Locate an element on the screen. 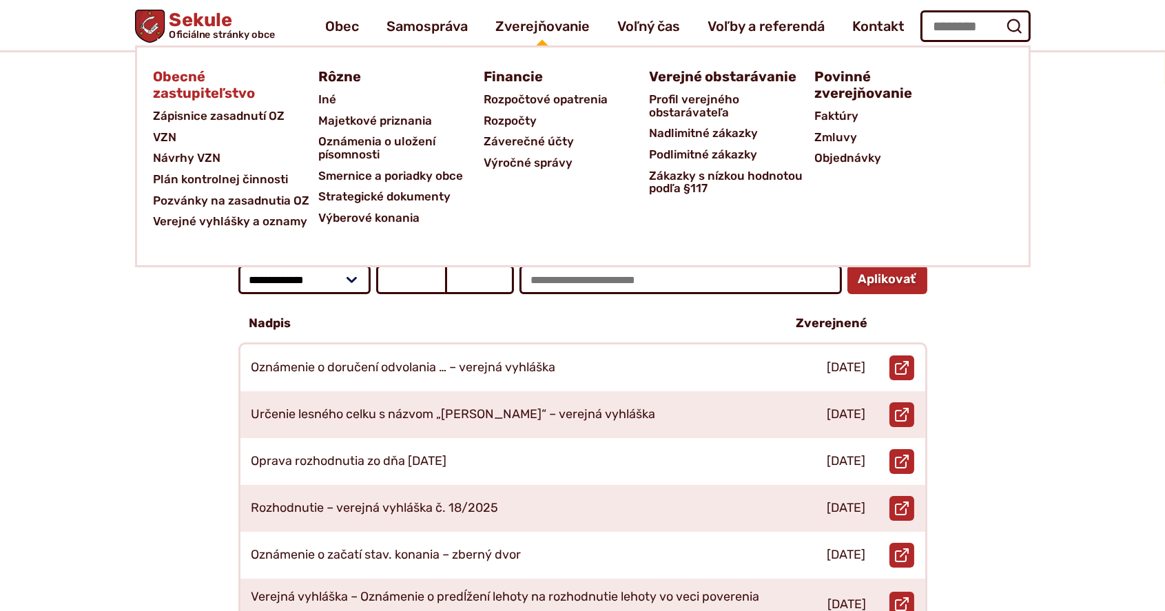 The image size is (1165, 611). span: Výročné správy is located at coordinates (528, 163).